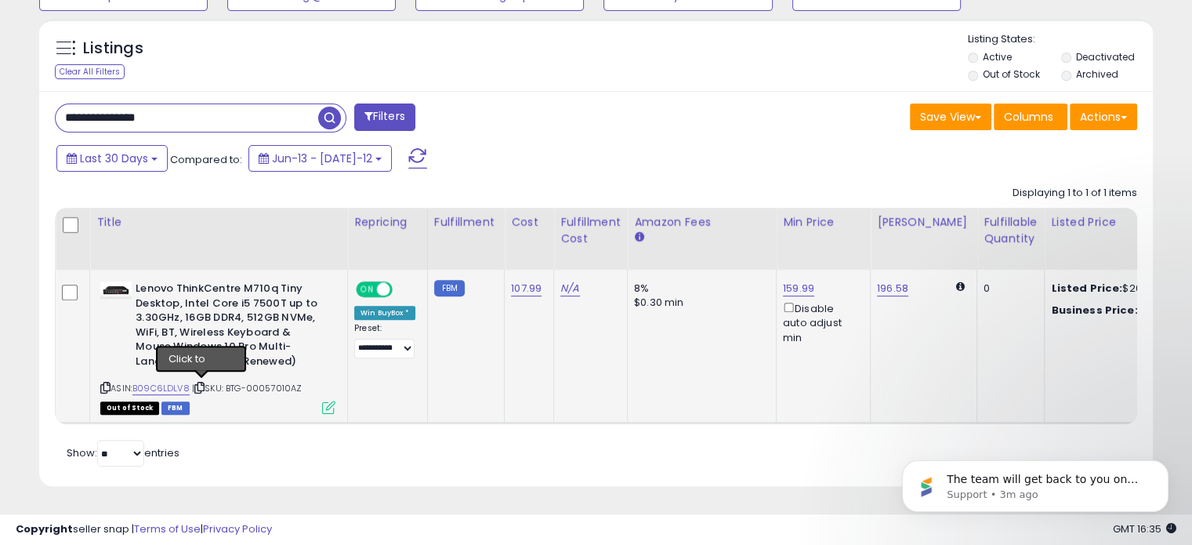 The image size is (1192, 545). I want to click on button: Save View, so click(951, 117).